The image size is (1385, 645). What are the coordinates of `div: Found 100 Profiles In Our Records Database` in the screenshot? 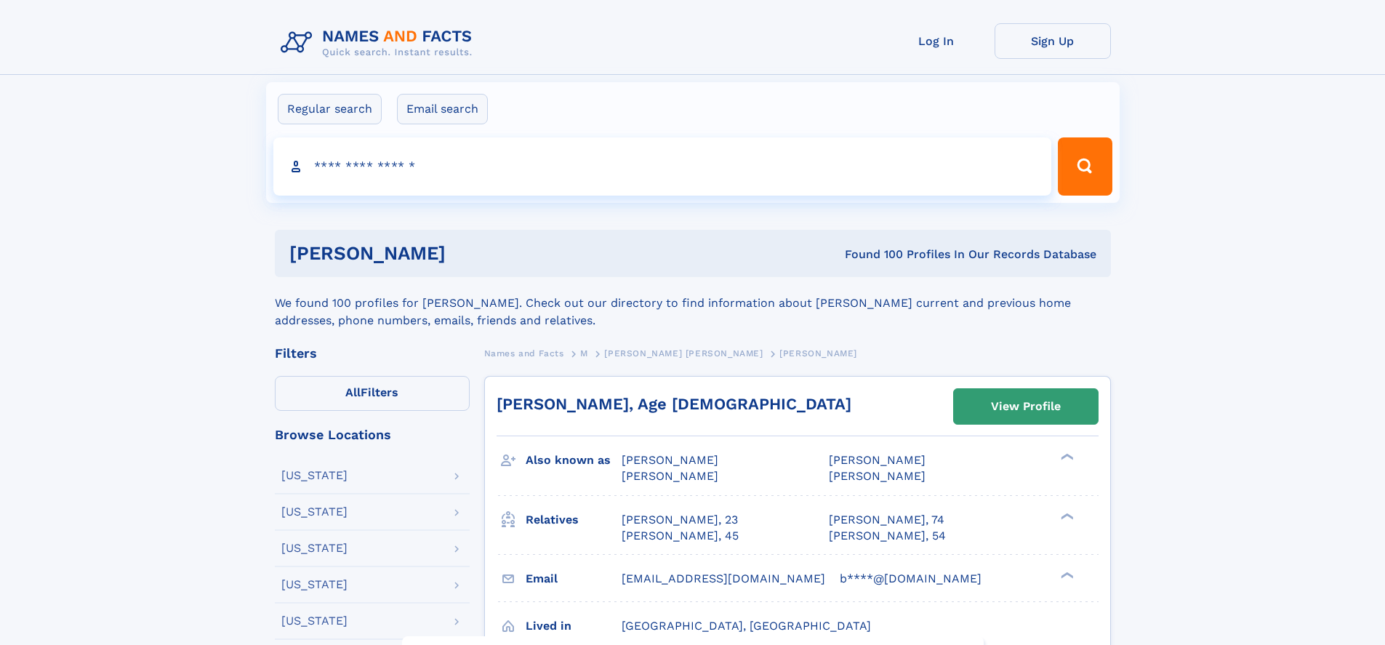 It's located at (870, 254).